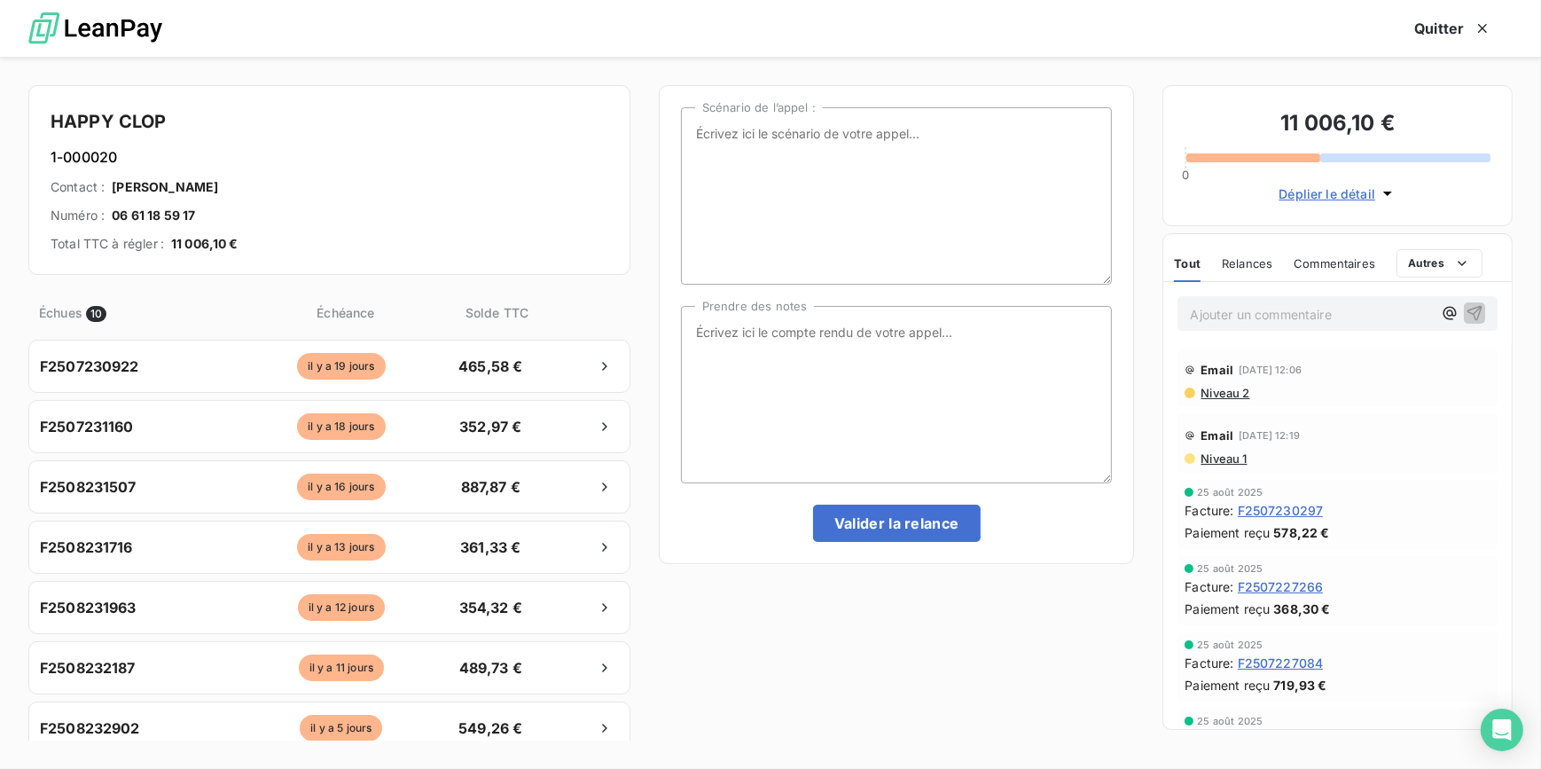 This screenshot has height=769, width=1541. What do you see at coordinates (1187, 263) in the screenshot?
I see `span: Tout` at bounding box center [1187, 263].